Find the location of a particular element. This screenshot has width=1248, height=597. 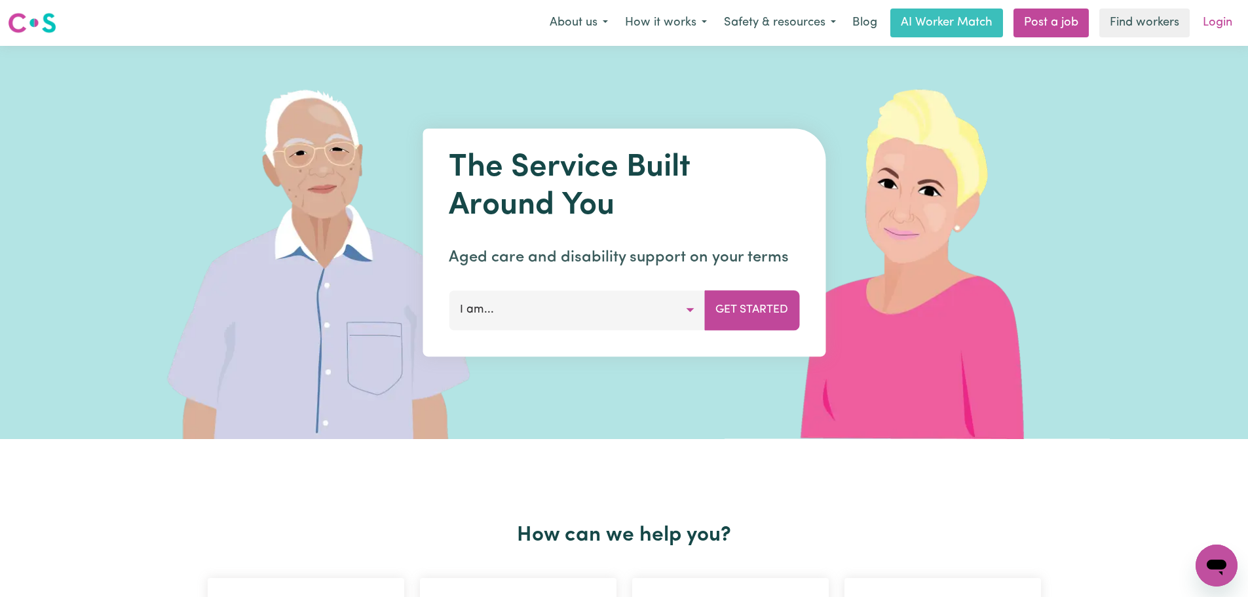

button: I am... is located at coordinates (577, 310).